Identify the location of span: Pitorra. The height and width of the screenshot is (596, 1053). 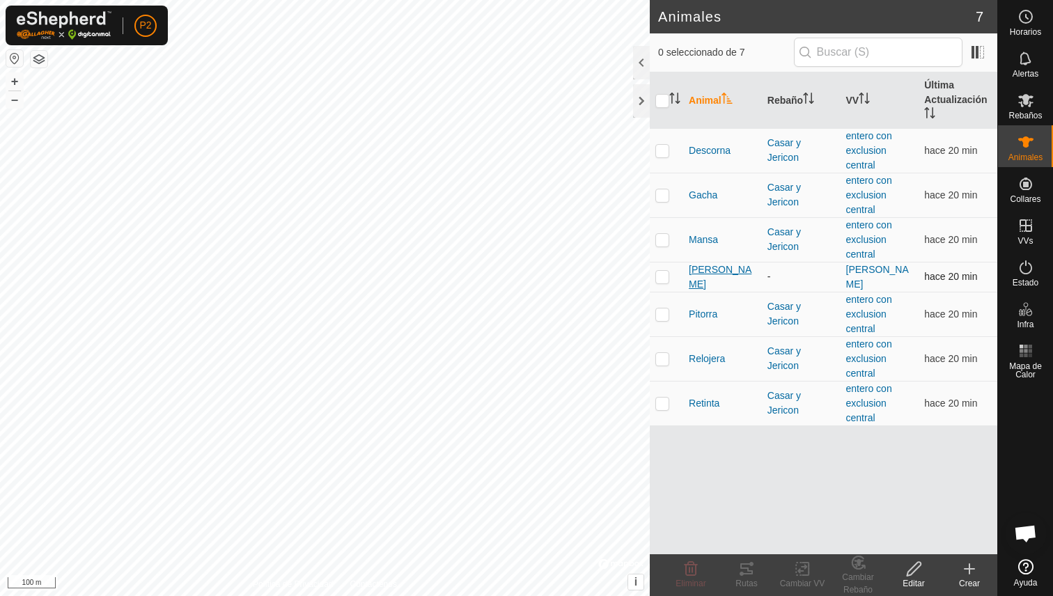
(703, 314).